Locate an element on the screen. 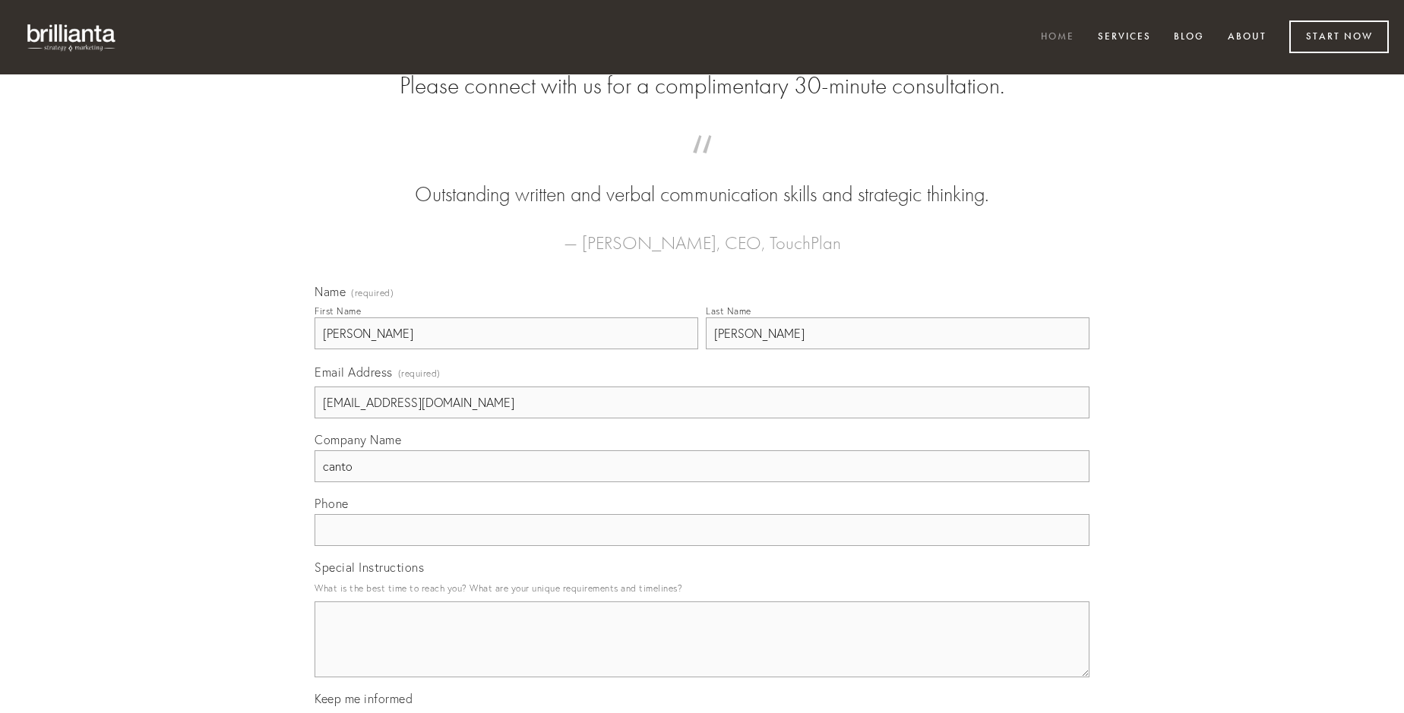 Image resolution: width=1404 pixels, height=713 pixels. span: Special Instructions is located at coordinates (369, 568).